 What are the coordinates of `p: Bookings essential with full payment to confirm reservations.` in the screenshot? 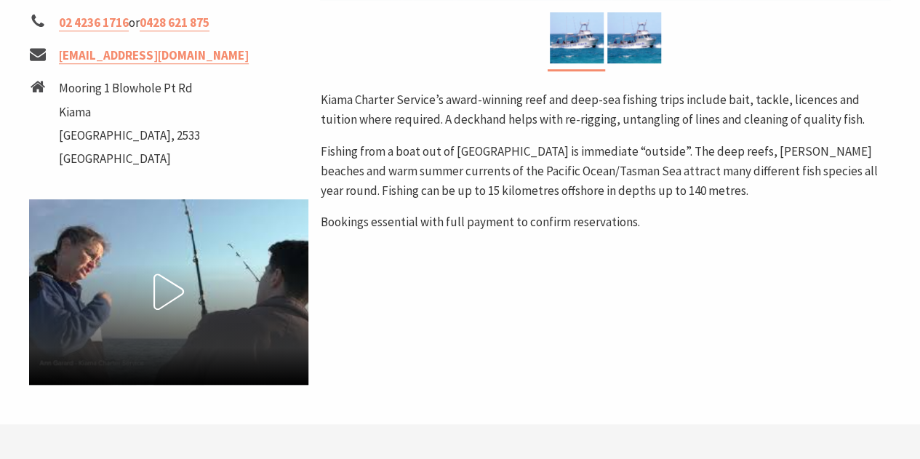 It's located at (605, 222).